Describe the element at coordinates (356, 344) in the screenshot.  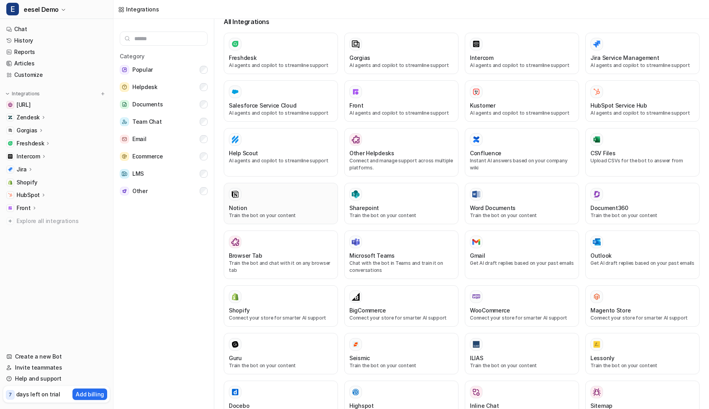
I see `img: Seismic` at that location.